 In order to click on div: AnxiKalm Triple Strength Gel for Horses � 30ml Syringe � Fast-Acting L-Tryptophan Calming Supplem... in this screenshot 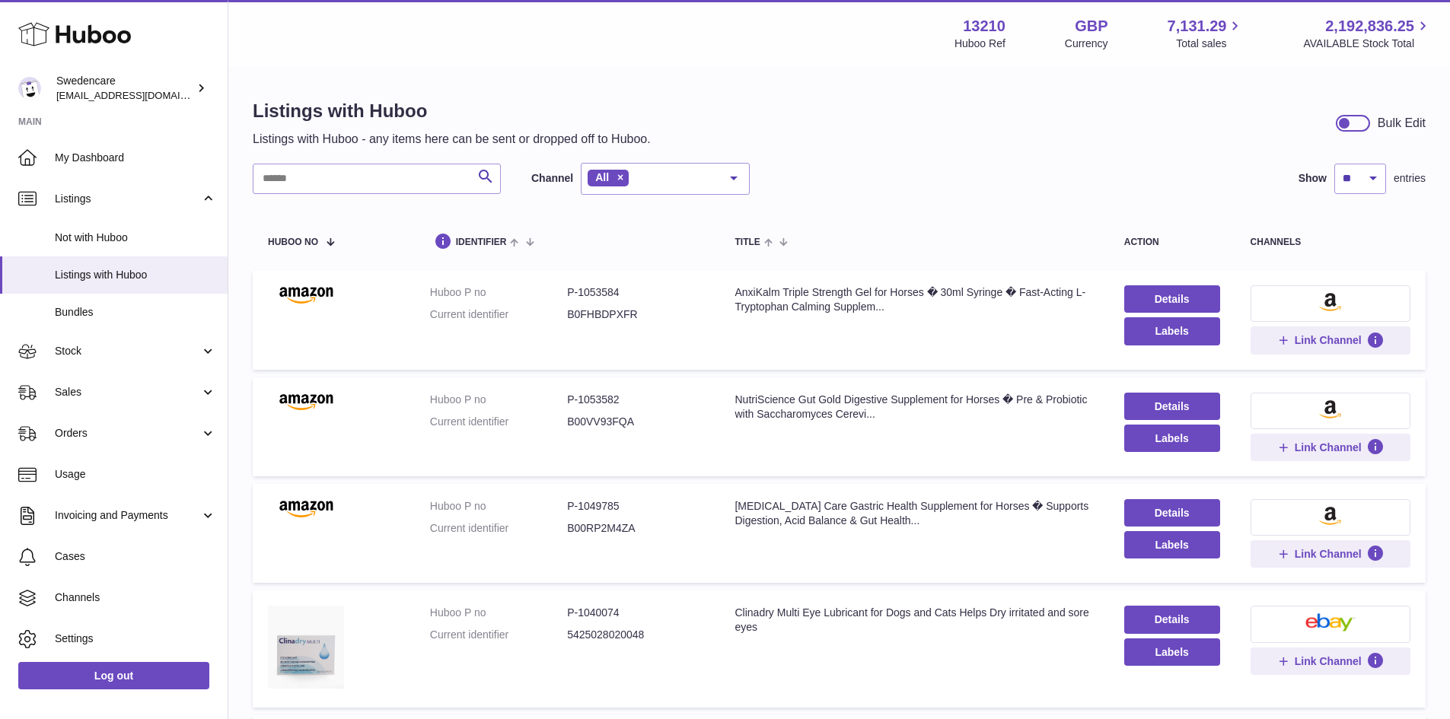, I will do `click(913, 300)`.